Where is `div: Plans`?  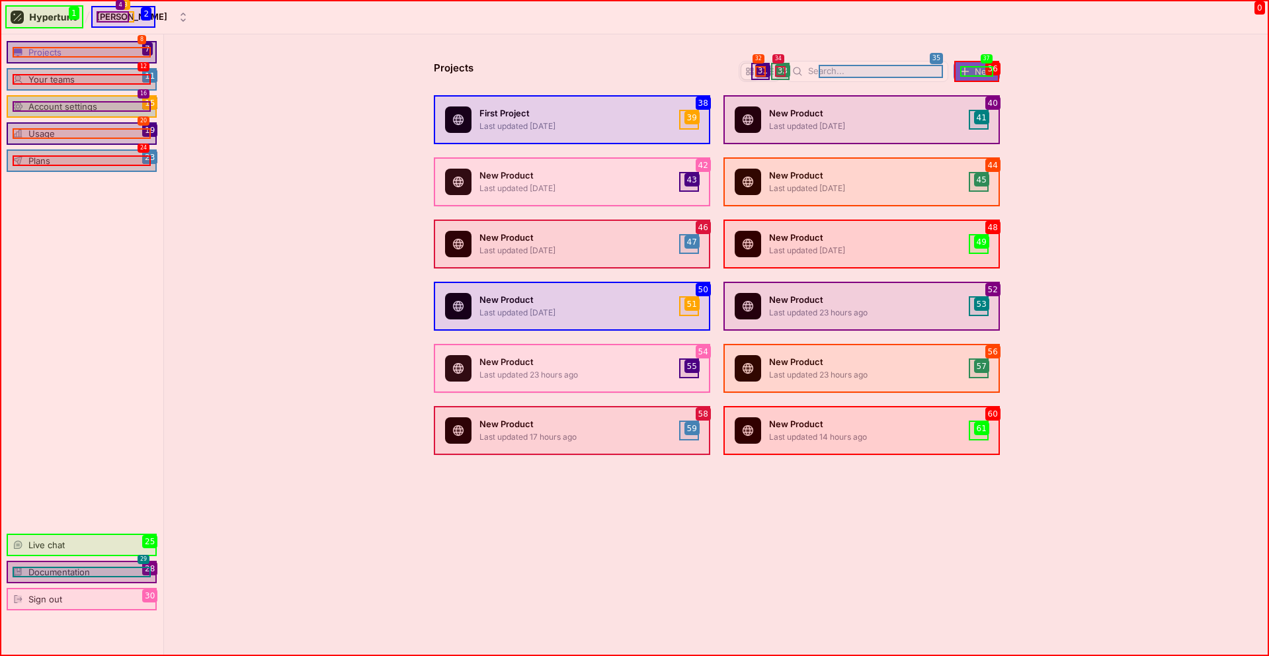 div: Plans is located at coordinates (39, 161).